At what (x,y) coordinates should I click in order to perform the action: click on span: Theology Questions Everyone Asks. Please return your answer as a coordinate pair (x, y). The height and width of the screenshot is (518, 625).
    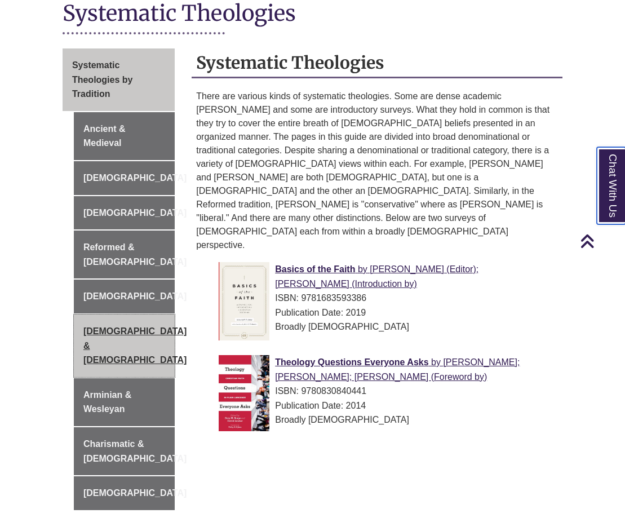
    Looking at the image, I should click on (351, 362).